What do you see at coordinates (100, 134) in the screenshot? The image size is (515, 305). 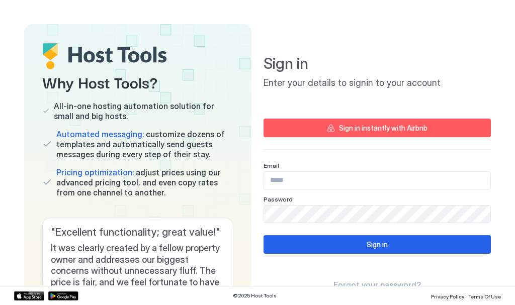 I see `span: Automated messaging:` at bounding box center [100, 134].